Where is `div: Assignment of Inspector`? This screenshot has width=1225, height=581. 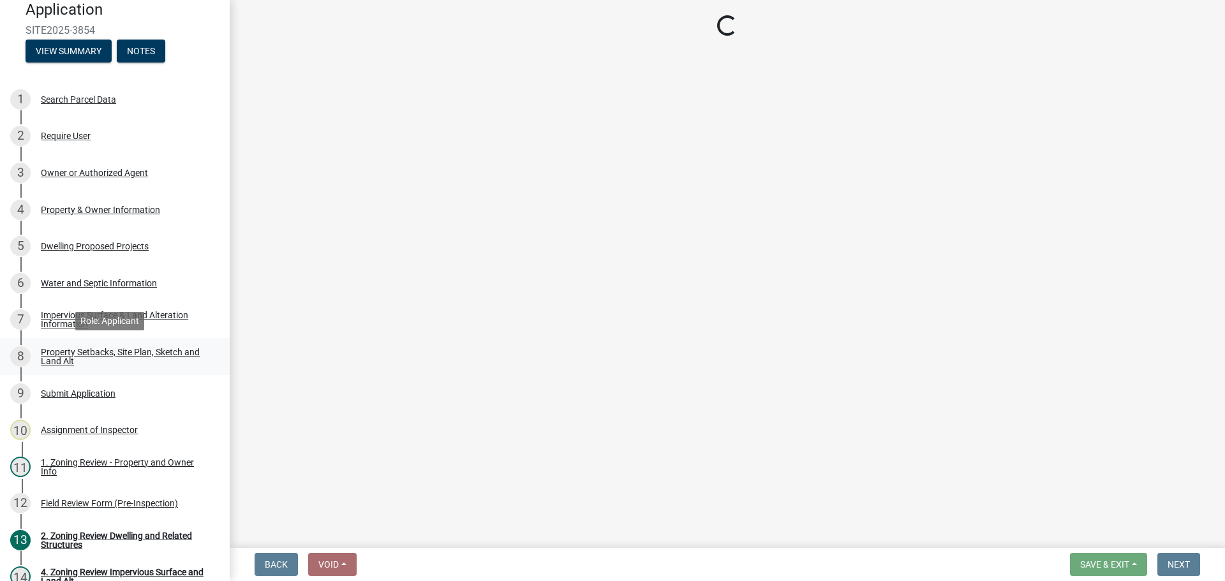 div: Assignment of Inspector is located at coordinates (89, 430).